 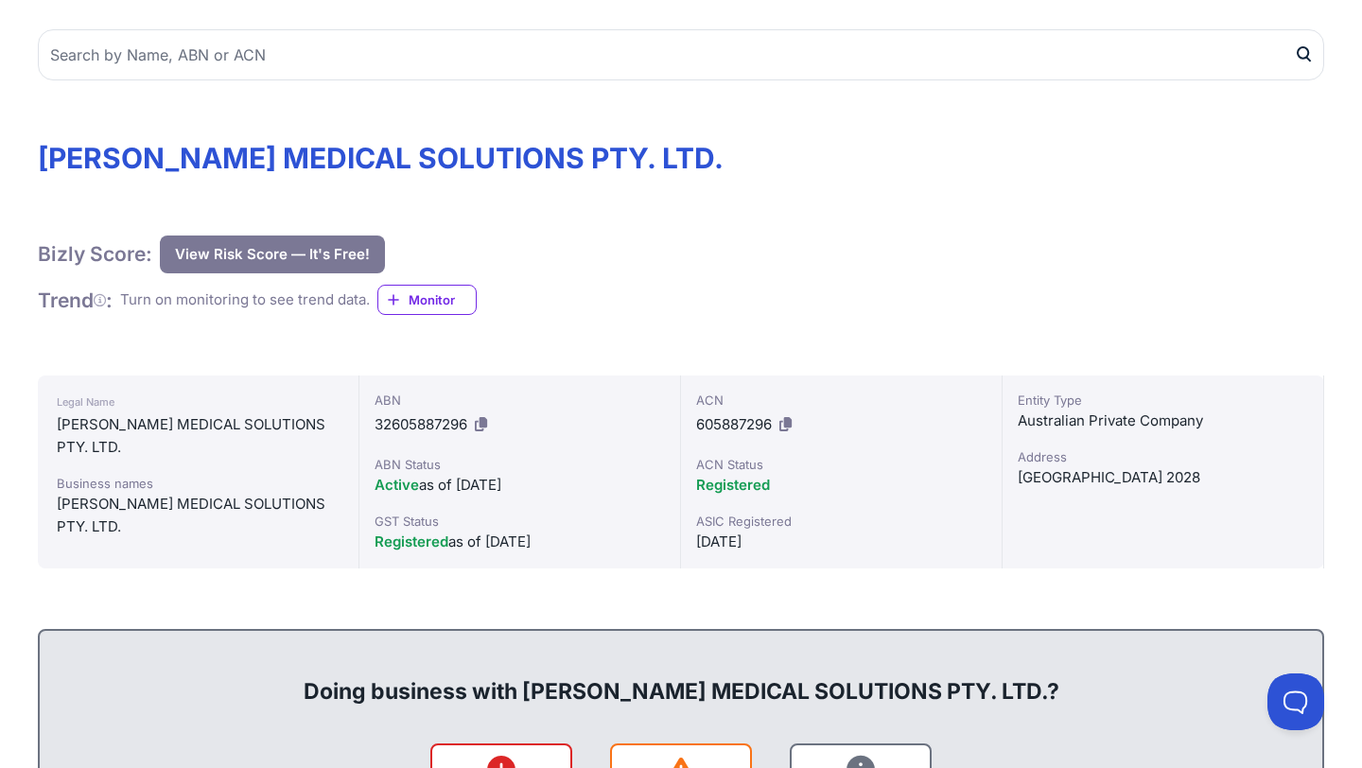 I want to click on h1: Trend :, so click(x=75, y=300).